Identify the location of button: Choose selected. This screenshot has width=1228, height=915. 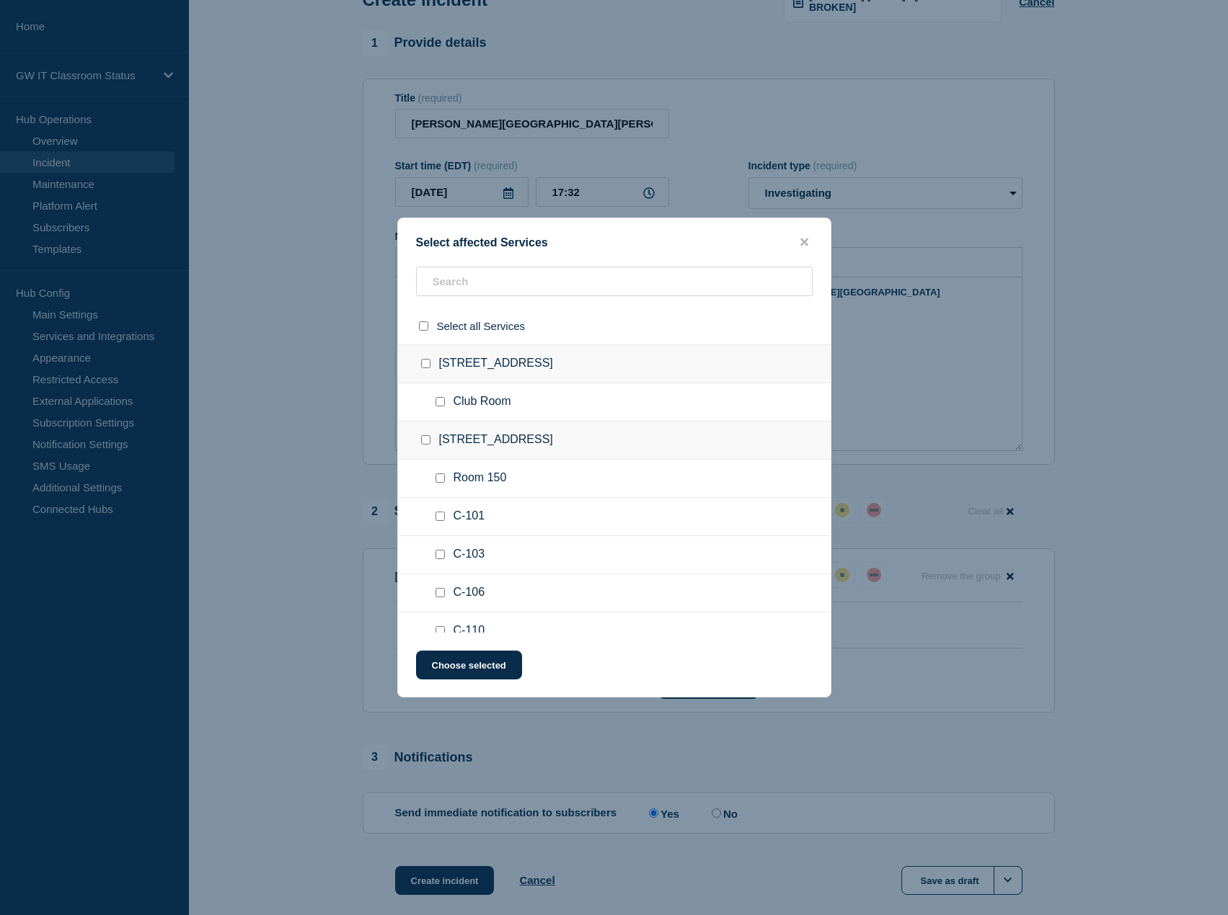
(469, 665).